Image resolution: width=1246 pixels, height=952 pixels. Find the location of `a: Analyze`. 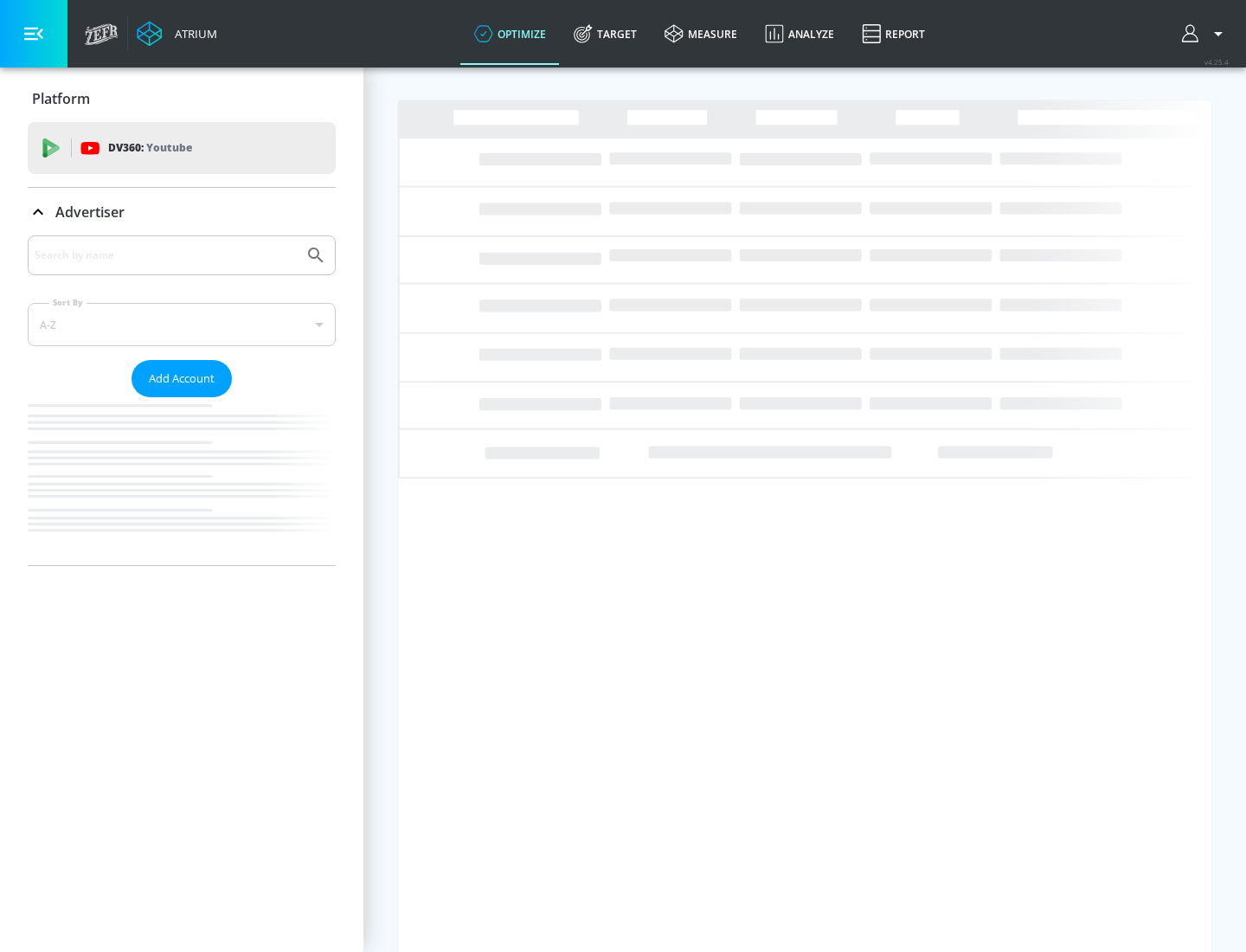

a: Analyze is located at coordinates (799, 34).